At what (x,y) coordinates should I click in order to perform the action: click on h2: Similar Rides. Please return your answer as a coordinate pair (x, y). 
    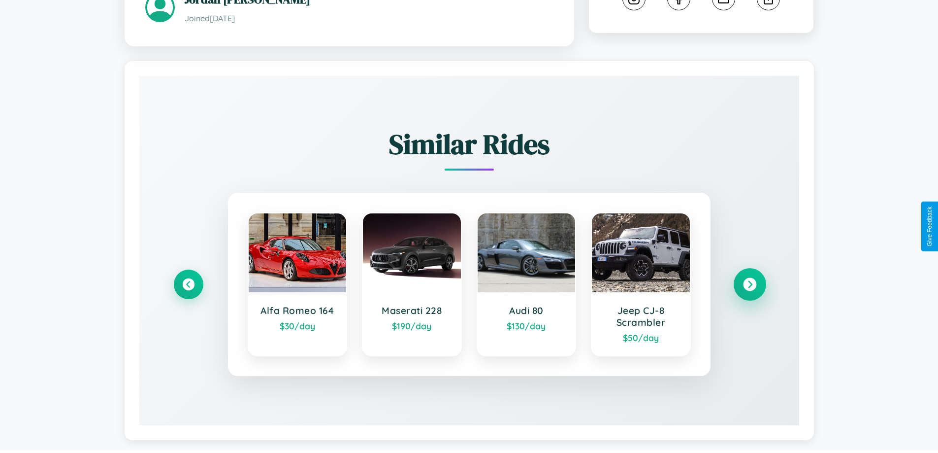
    Looking at the image, I should click on (469, 144).